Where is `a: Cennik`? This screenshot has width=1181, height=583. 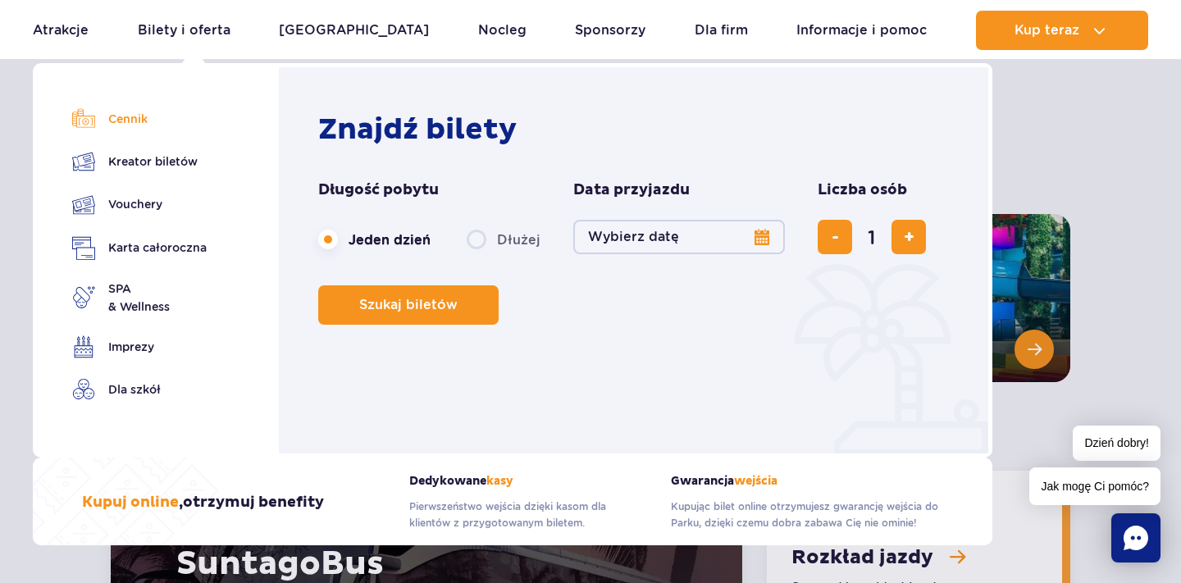
a: Cennik is located at coordinates (139, 119).